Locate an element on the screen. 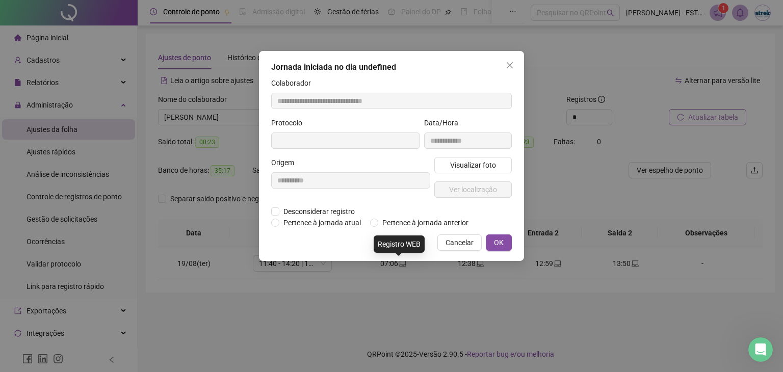 The width and height of the screenshot is (783, 372). label: Origem is located at coordinates (286, 163).